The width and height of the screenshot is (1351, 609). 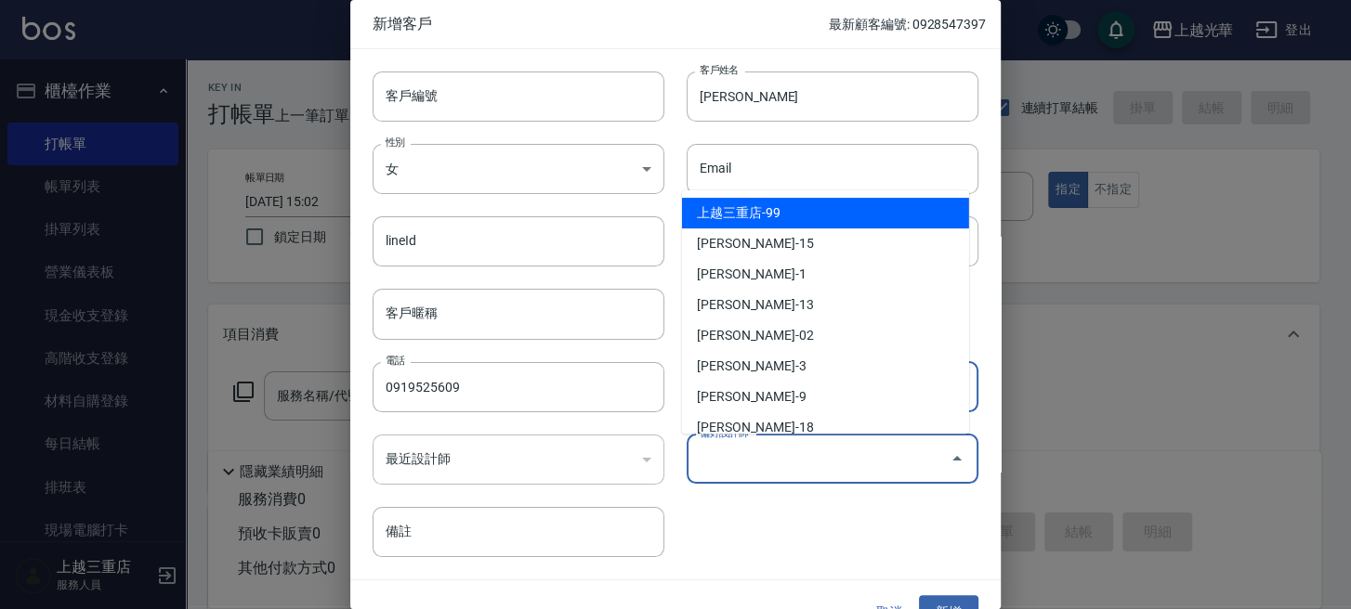 I want to click on label: 偏好設計師, so click(x=724, y=433).